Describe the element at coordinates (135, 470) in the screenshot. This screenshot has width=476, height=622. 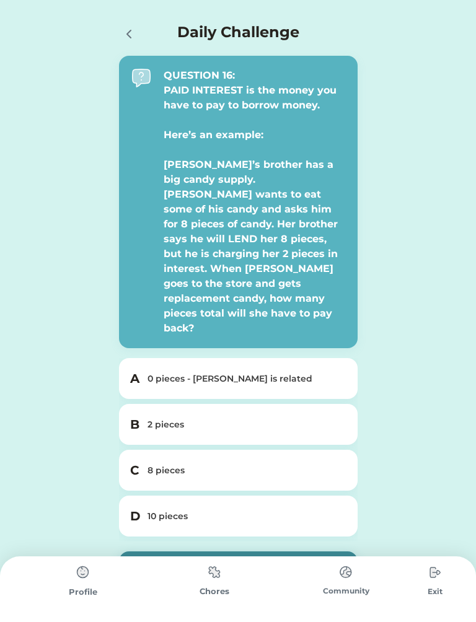
I see `h5: C` at that location.